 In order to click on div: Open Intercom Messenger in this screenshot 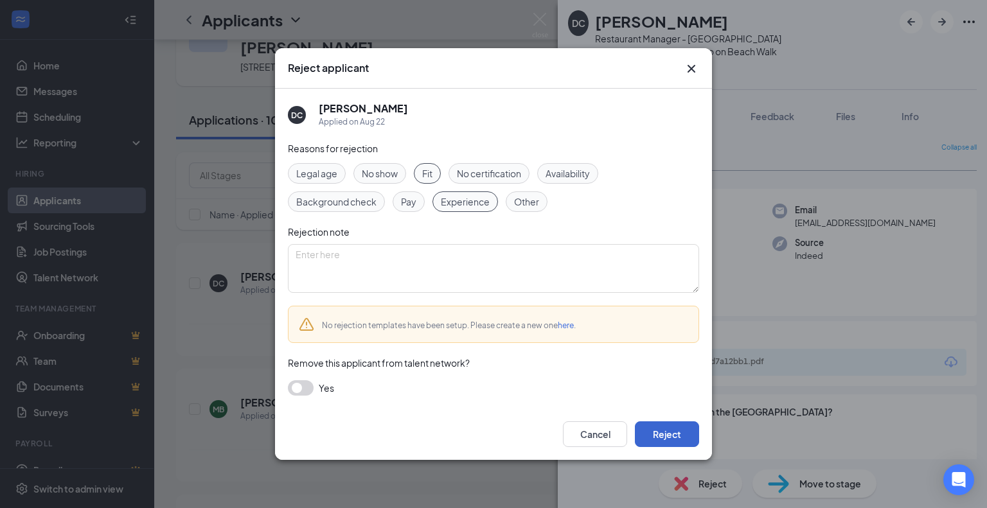, I will do `click(959, 480)`.